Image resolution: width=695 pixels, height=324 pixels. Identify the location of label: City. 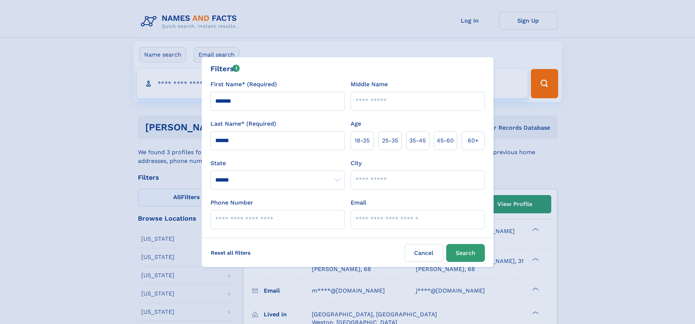
(356, 163).